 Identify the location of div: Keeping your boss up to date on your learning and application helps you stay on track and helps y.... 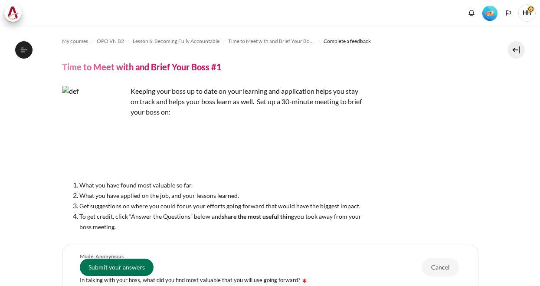
(214, 159).